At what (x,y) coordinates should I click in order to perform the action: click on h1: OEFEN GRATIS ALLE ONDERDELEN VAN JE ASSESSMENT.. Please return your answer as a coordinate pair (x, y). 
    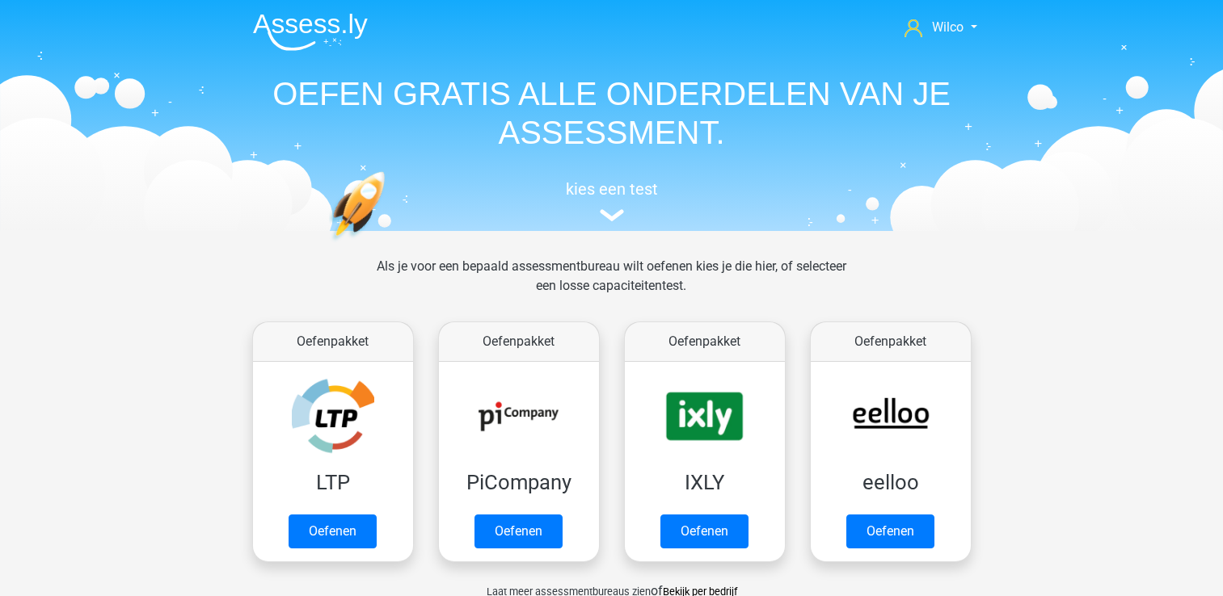
    Looking at the image, I should click on (612, 113).